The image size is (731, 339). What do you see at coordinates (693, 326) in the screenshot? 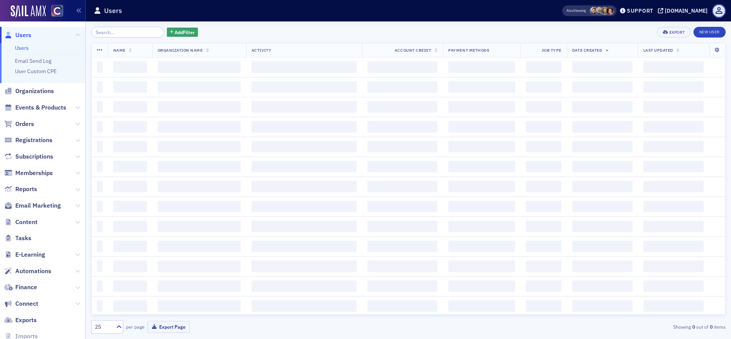
I see `strong: 0` at bounding box center [693, 326].